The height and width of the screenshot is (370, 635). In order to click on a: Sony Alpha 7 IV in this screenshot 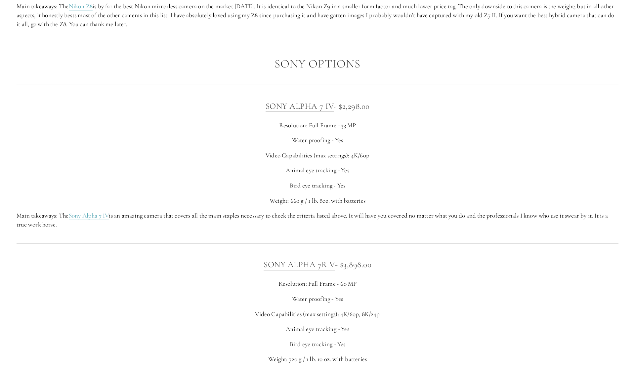, I will do `click(89, 216)`.